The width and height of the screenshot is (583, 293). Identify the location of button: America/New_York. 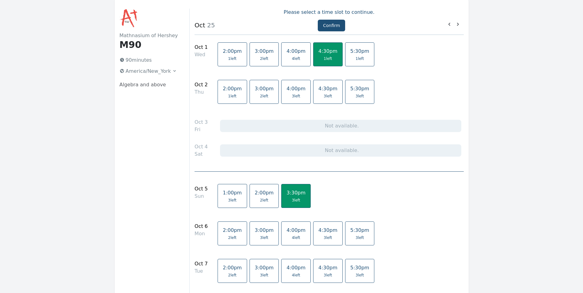
(148, 71).